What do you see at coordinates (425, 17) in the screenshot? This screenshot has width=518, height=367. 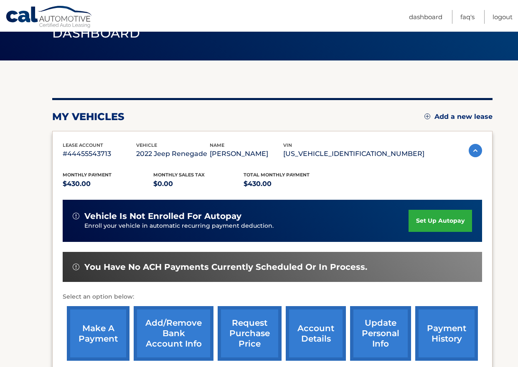 I see `a: Dashboard` at bounding box center [425, 17].